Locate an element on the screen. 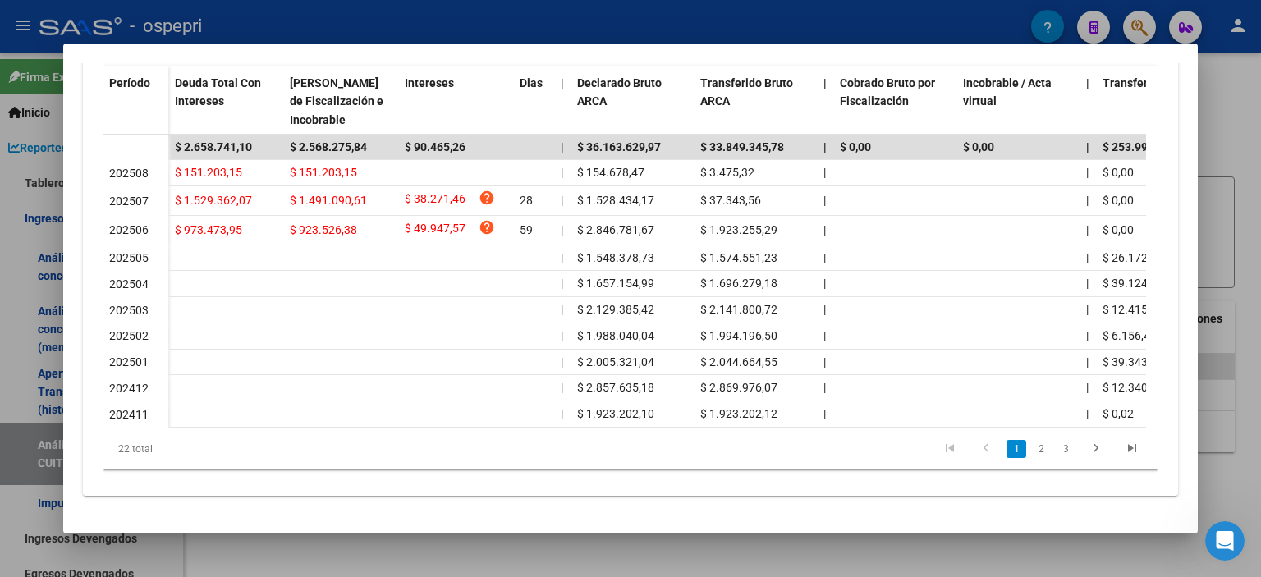 The width and height of the screenshot is (1261, 577). span: $ 253.991,65 is located at coordinates (1136, 147).